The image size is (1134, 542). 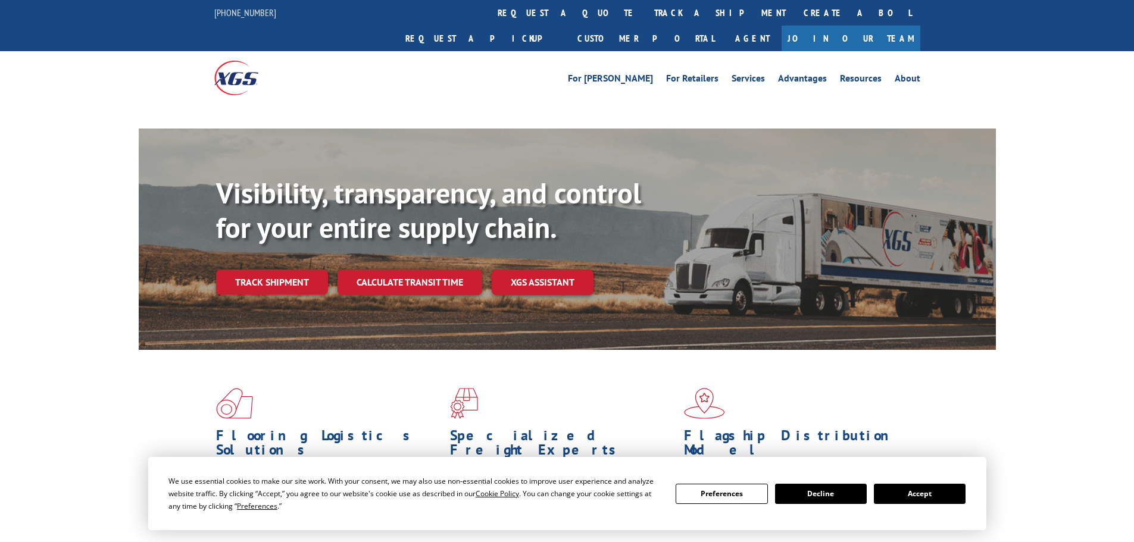 What do you see at coordinates (861, 80) in the screenshot?
I see `a: Resources` at bounding box center [861, 80].